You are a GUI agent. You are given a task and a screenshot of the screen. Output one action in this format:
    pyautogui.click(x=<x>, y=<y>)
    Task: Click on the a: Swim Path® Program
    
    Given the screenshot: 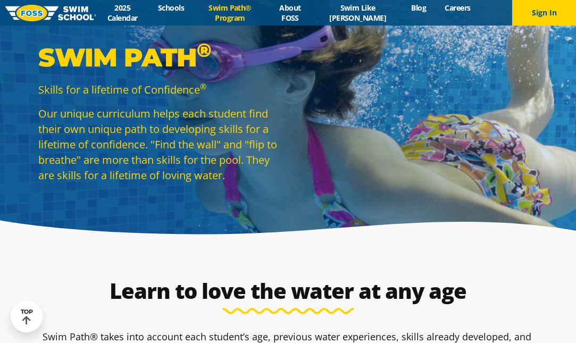 What is the action you would take?
    pyautogui.click(x=230, y=13)
    